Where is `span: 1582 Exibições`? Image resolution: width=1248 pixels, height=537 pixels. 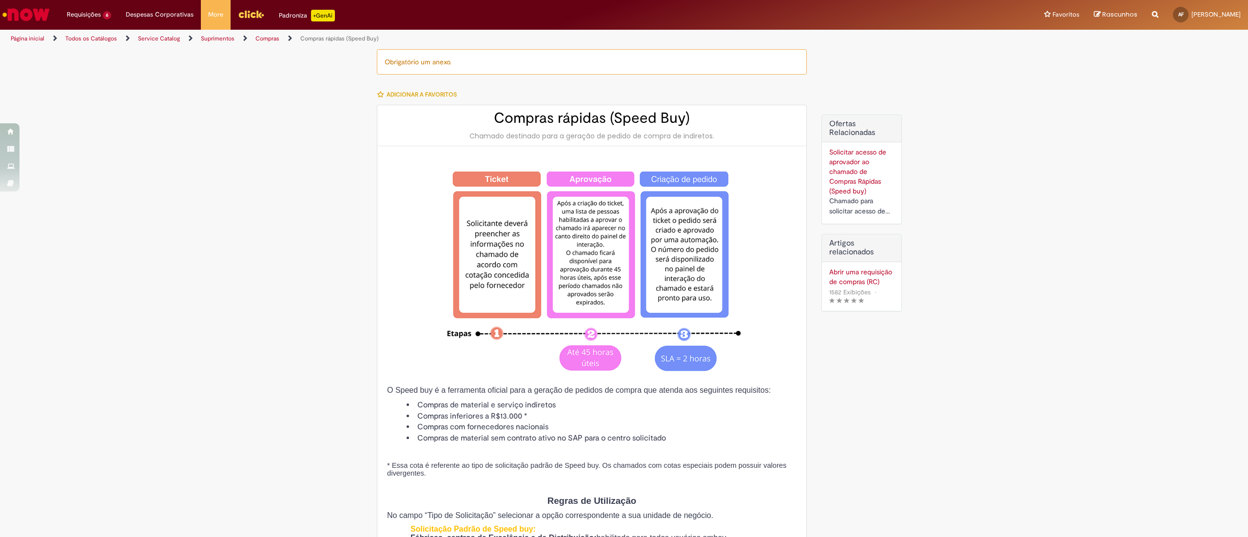
span: 1582 Exibições is located at coordinates (850, 292).